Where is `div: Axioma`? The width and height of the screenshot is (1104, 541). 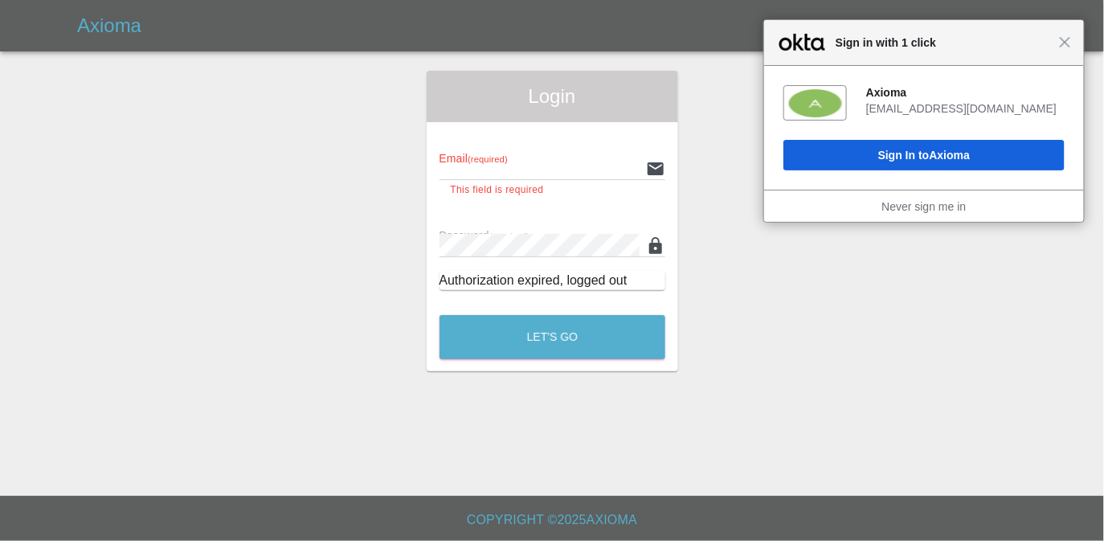
div: Axioma is located at coordinates (965, 92).